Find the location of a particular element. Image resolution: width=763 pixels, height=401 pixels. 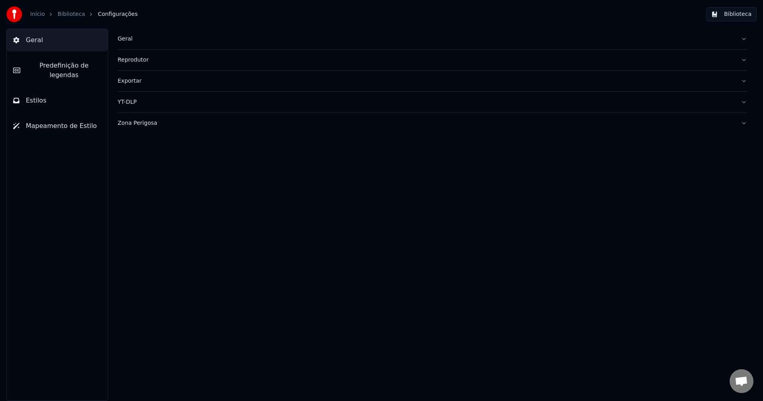

button: Zona Perigosa is located at coordinates (432, 123).